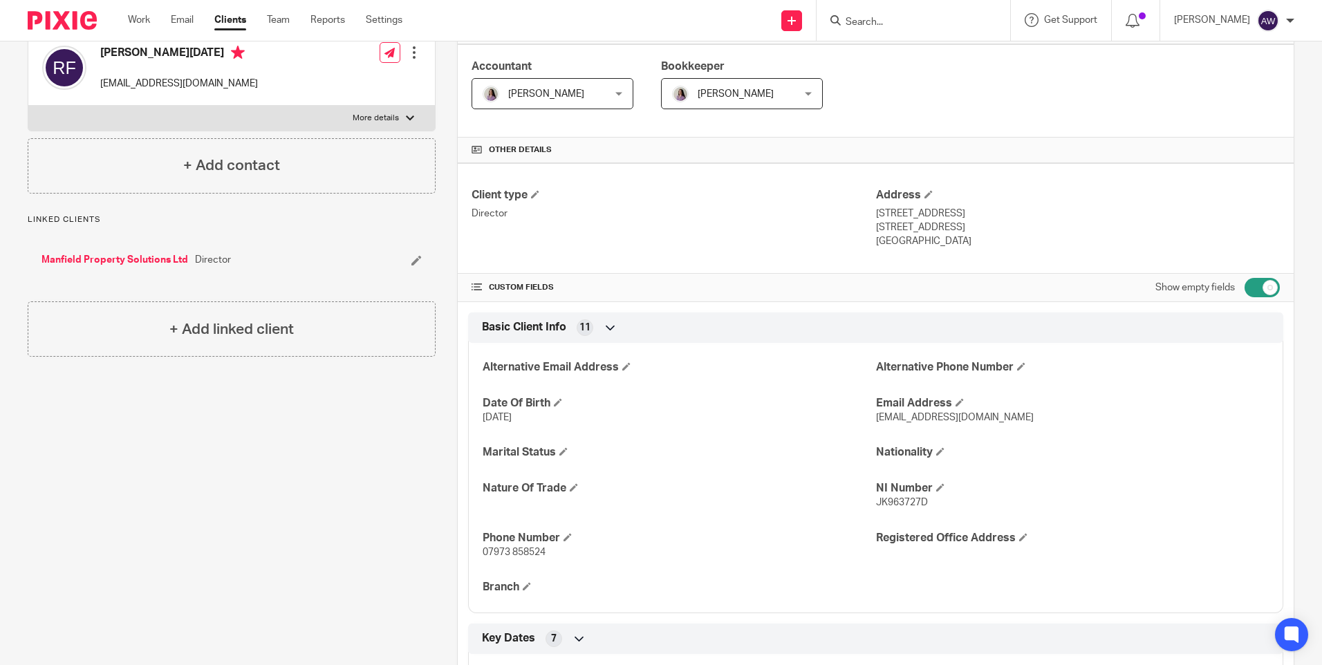 Image resolution: width=1322 pixels, height=665 pixels. Describe the element at coordinates (520, 150) in the screenshot. I see `span: Other details` at that location.